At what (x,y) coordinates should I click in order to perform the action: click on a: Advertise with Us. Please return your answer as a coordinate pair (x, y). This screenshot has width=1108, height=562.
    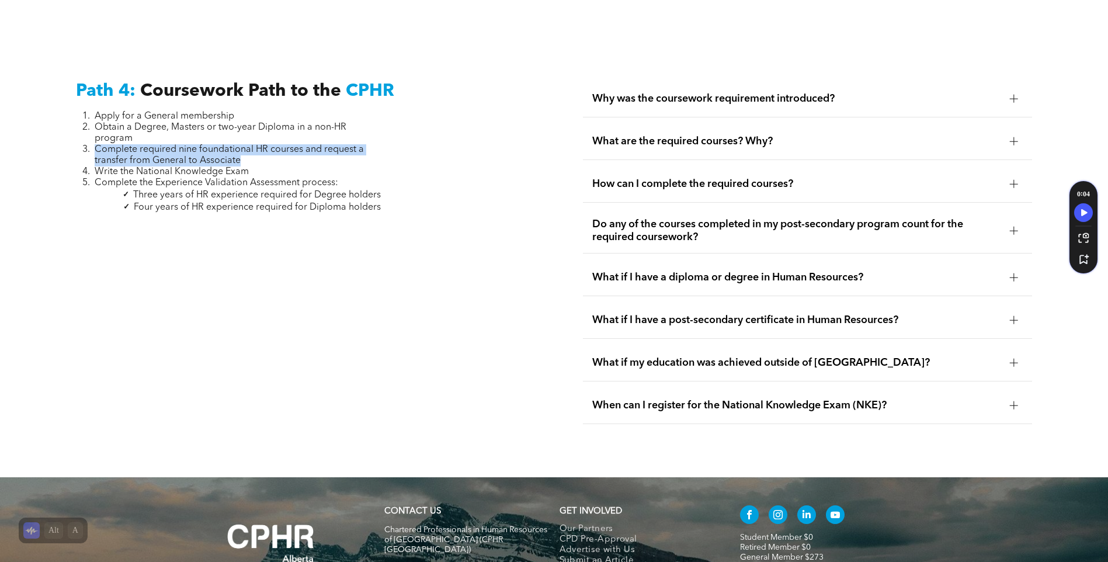
    Looking at the image, I should click on (637, 550).